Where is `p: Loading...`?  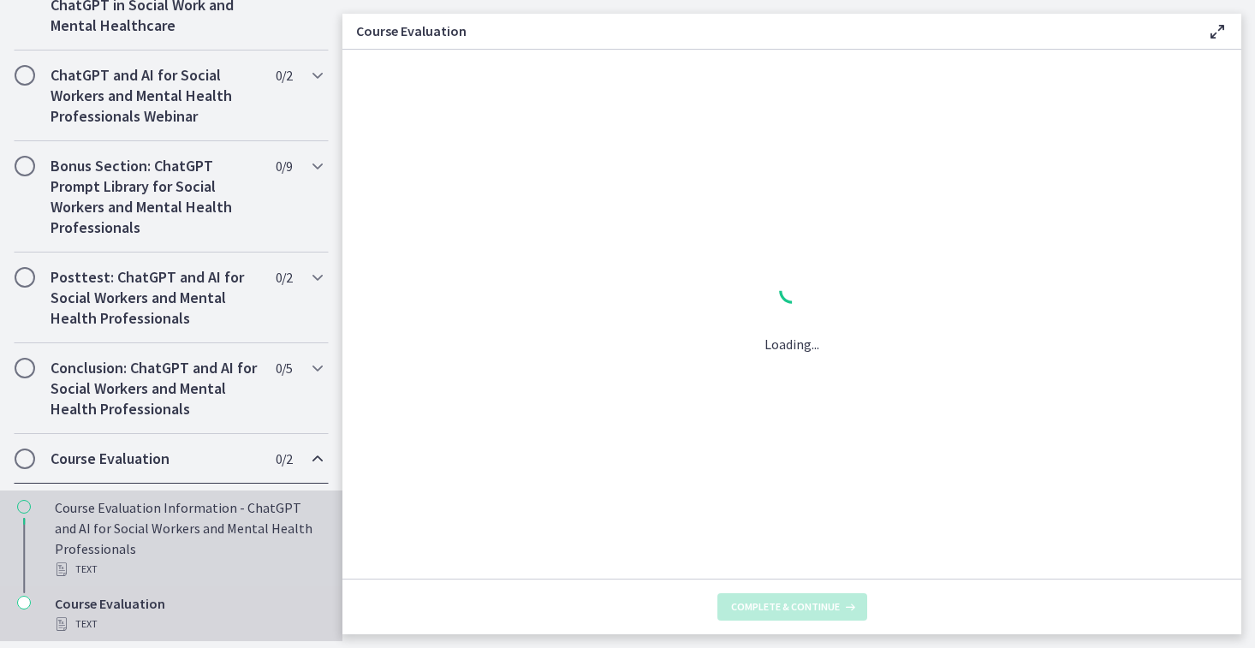
p: Loading... is located at coordinates (792, 344).